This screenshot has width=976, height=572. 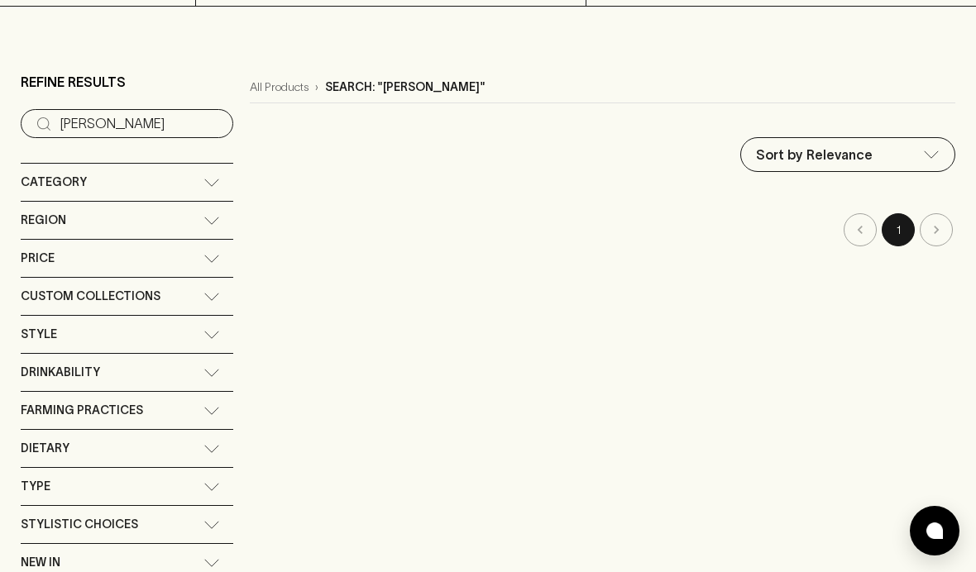 I want to click on nav: pagination navigation, so click(x=602, y=230).